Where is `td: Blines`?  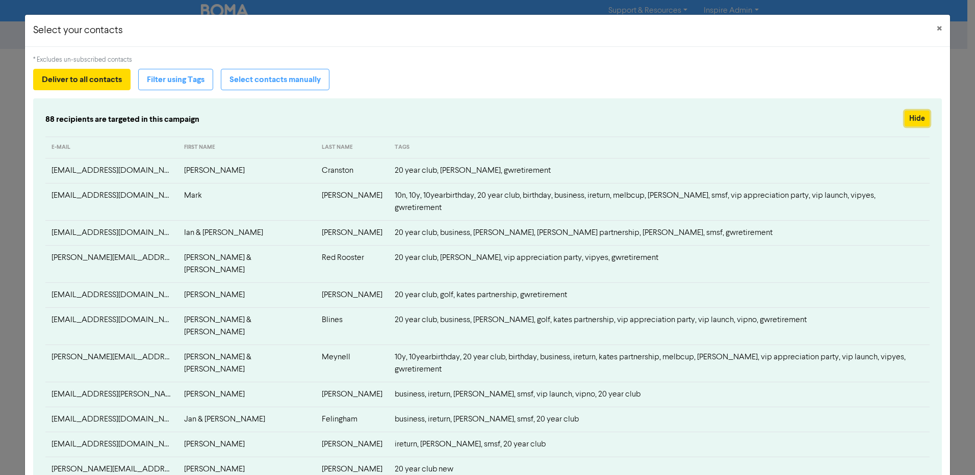
td: Blines is located at coordinates (352, 326).